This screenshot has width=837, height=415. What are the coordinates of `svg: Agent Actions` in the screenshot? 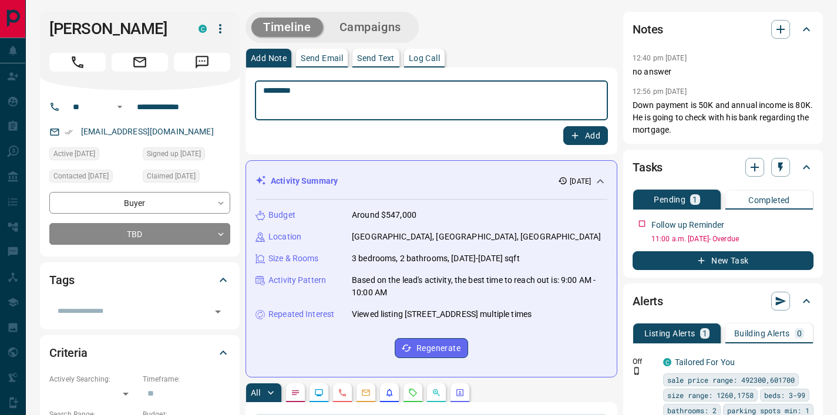 It's located at (460, 393).